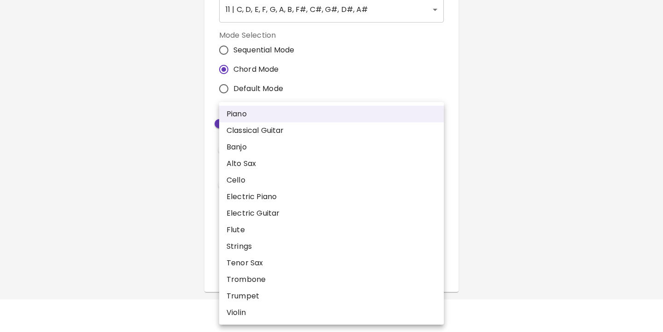  What do you see at coordinates (331, 280) in the screenshot?
I see `li: Trombone` at bounding box center [331, 280].